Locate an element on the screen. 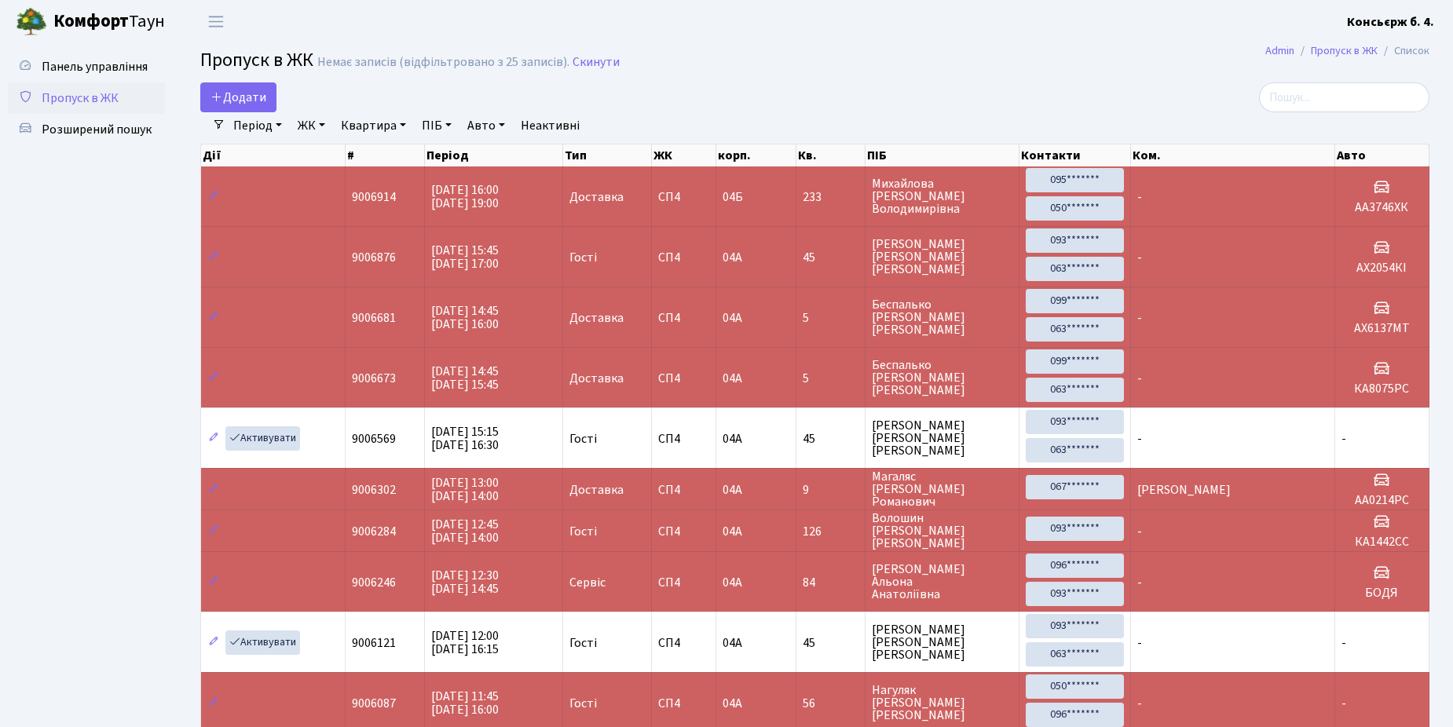  span: 9006569 is located at coordinates (374, 439).